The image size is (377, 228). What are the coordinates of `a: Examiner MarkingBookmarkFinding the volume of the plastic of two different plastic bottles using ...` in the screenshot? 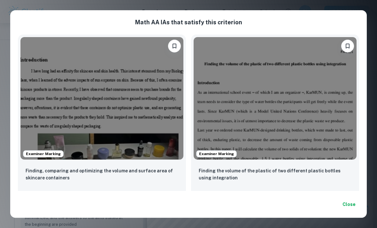 It's located at (275, 121).